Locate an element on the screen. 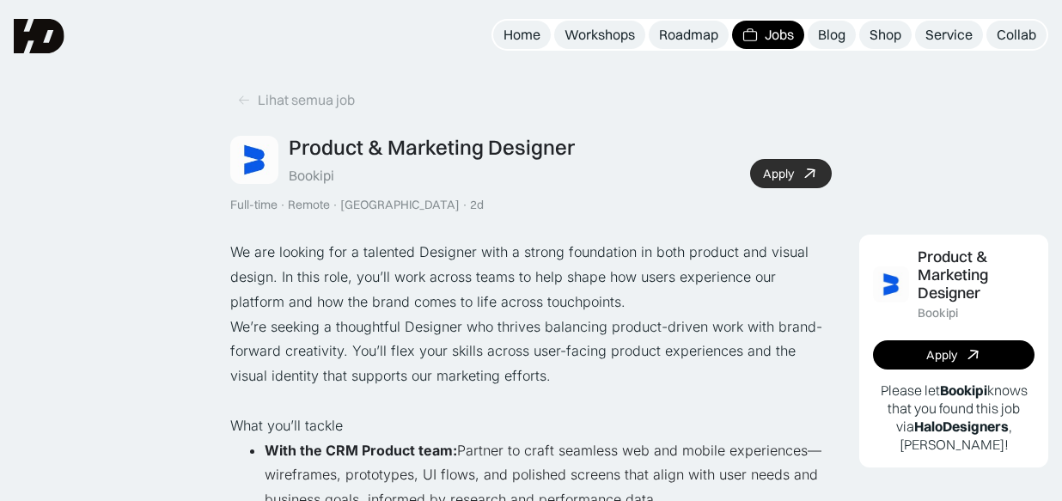  a: Home is located at coordinates (522, 34).